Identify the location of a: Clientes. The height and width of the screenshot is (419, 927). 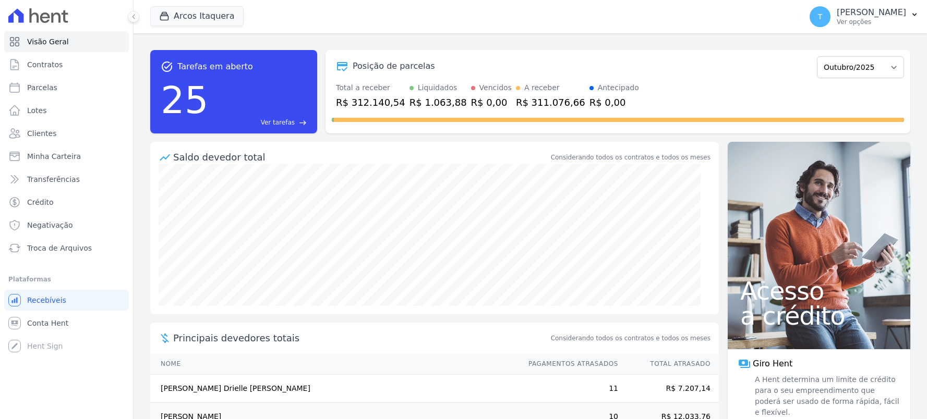
(66, 134).